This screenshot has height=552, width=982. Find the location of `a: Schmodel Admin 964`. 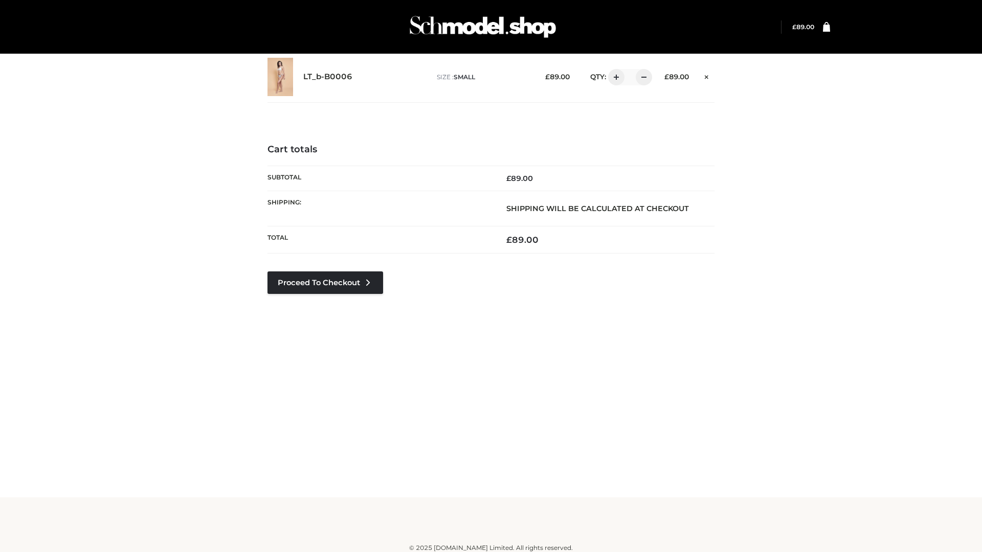

a: Schmodel Admin 964 is located at coordinates (483, 27).